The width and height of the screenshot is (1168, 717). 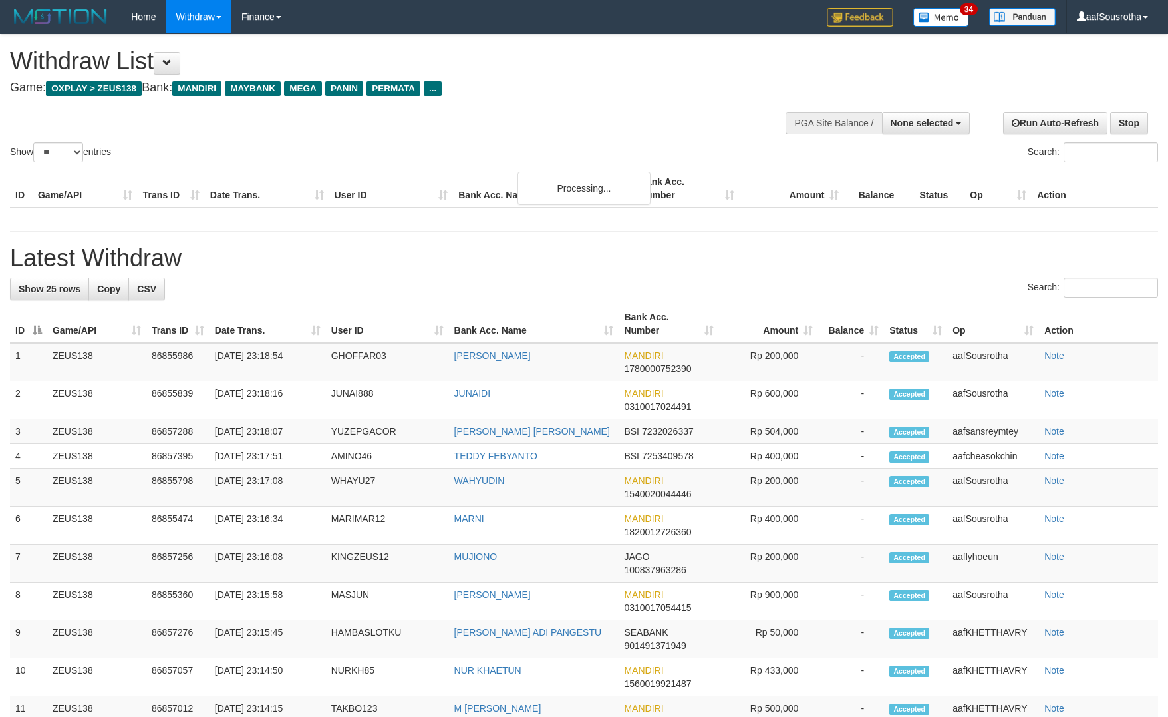 What do you see at coordinates (476, 556) in the screenshot?
I see `a: MUJIONO` at bounding box center [476, 556].